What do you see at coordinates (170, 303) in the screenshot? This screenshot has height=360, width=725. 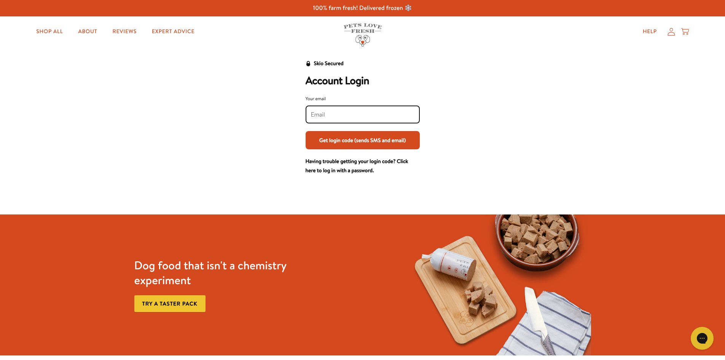 I see `a: Try a taster pack` at bounding box center [170, 303].